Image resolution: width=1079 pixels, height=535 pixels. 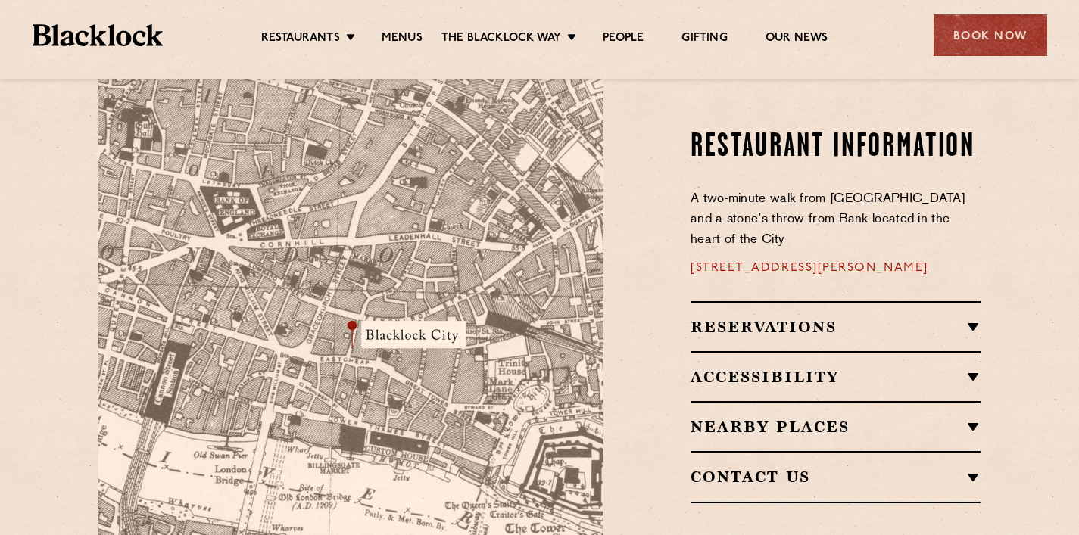 What do you see at coordinates (98, 35) in the screenshot?
I see `img: BL_Textured_Logo-footer-cropped.svg` at bounding box center [98, 35].